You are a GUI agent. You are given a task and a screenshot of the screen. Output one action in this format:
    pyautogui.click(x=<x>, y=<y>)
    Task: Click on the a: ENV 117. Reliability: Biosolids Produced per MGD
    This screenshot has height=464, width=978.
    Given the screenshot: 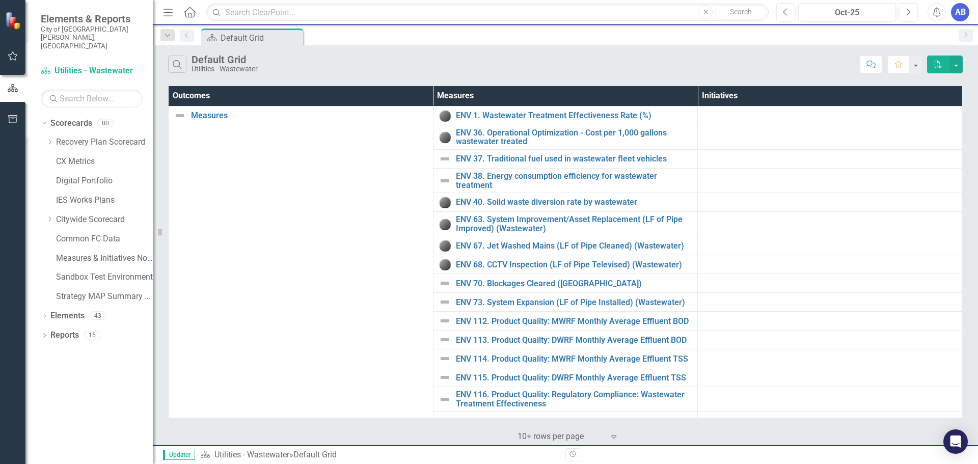 What is the action you would take?
    pyautogui.click(x=574, y=421)
    